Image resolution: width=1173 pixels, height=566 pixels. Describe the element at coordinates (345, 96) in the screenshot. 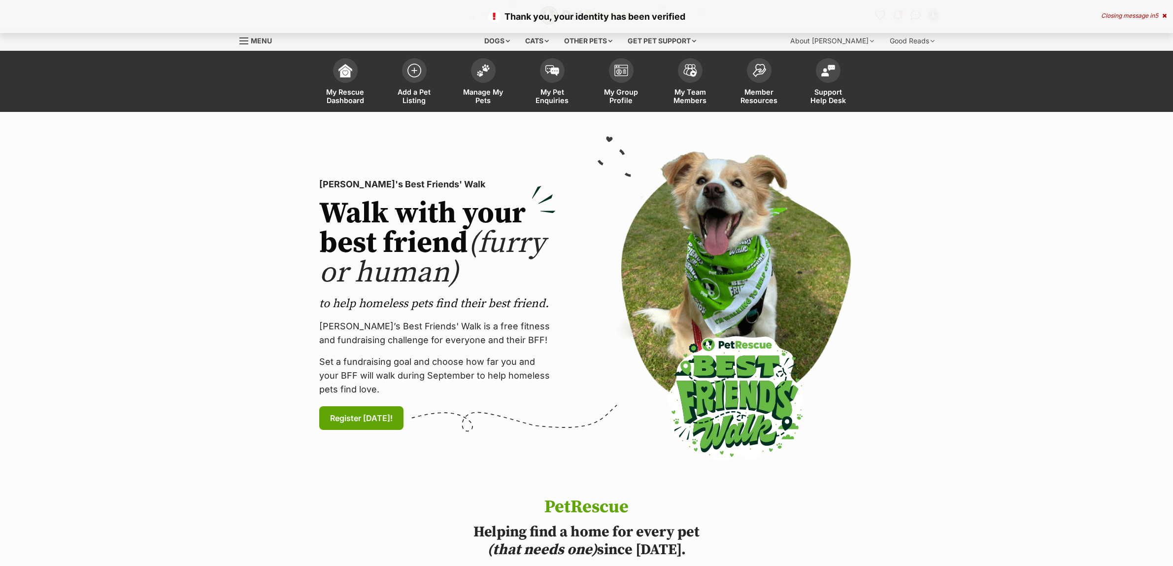

I see `span: My Rescue Dashboard` at that location.